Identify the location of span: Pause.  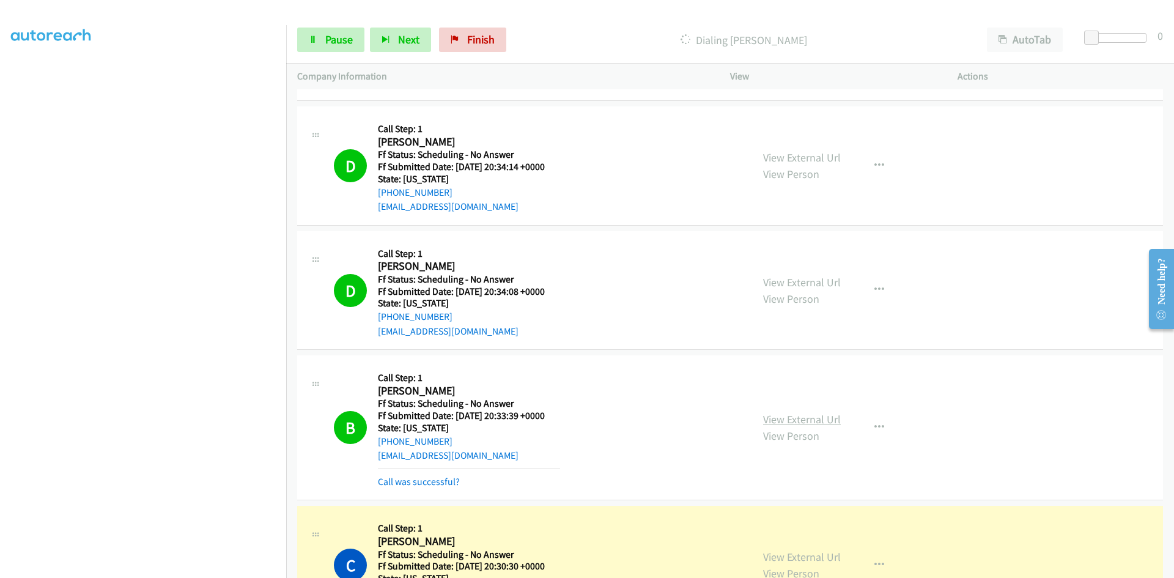
(339, 39).